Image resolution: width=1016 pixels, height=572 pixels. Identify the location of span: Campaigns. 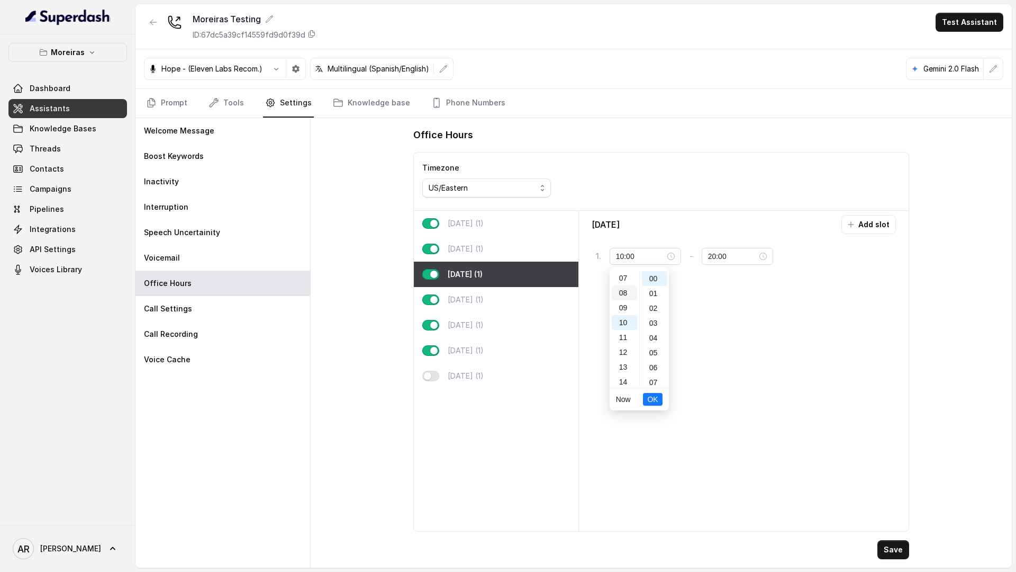
(50, 189).